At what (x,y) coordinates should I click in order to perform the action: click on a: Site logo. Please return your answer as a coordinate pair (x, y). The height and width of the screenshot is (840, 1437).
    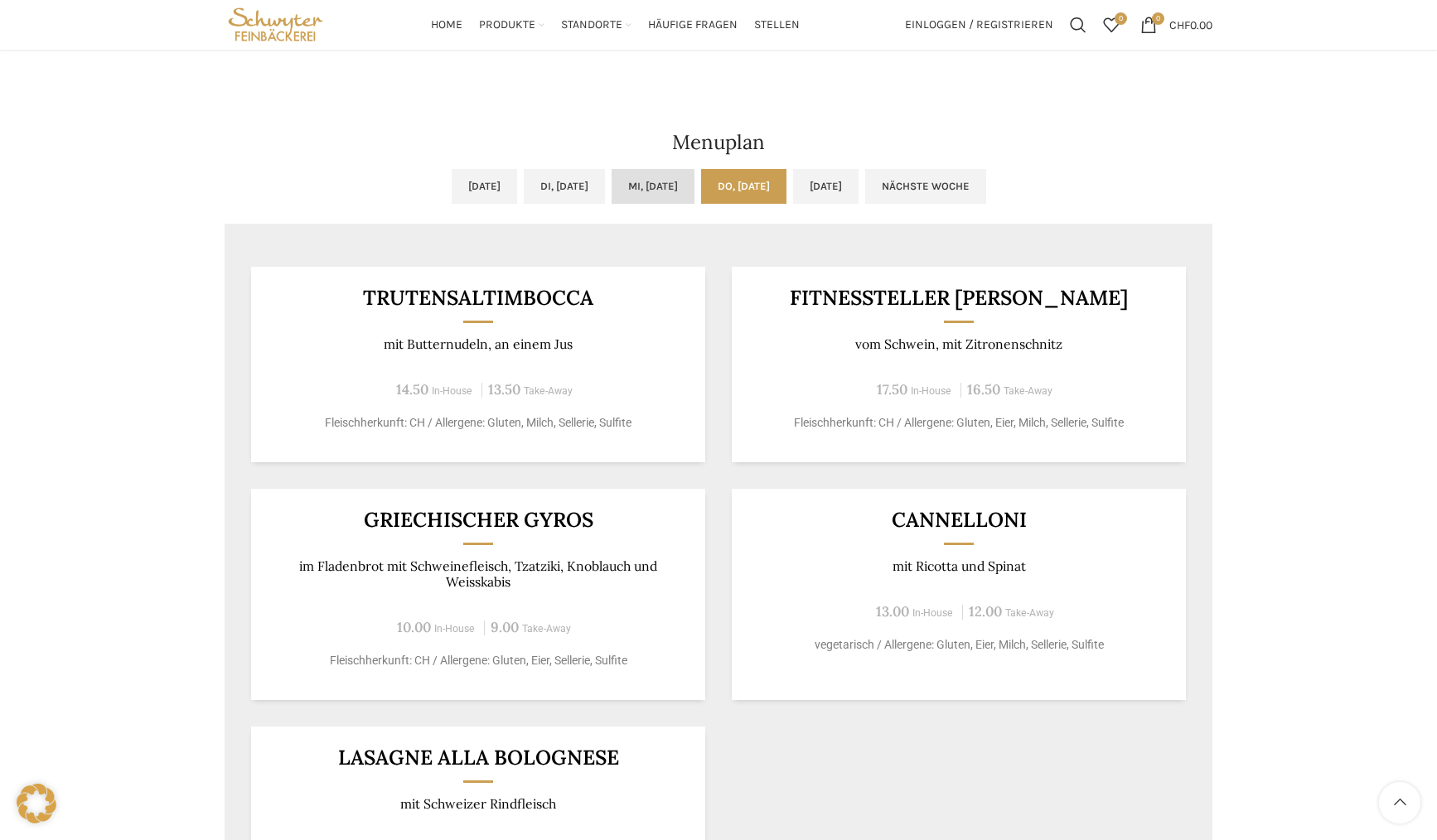
    Looking at the image, I should click on (275, 23).